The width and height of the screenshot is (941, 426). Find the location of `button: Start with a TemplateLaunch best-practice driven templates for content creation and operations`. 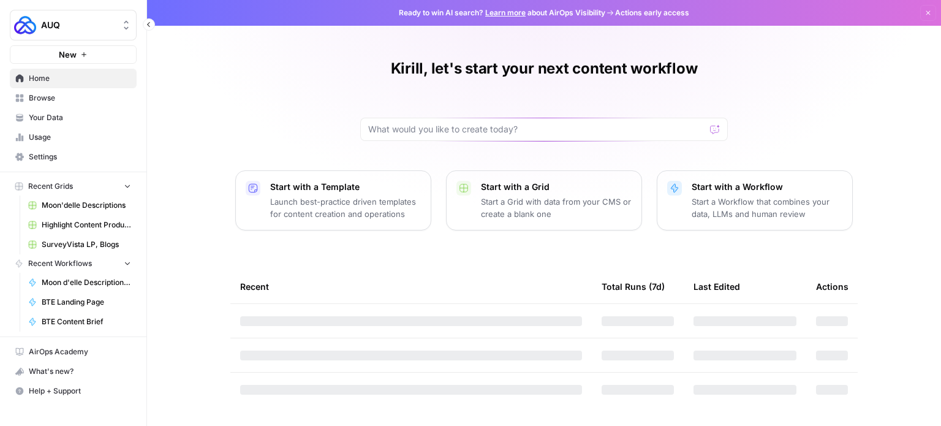

button: Start with a TemplateLaunch best-practice driven templates for content creation and operations is located at coordinates (333, 200).